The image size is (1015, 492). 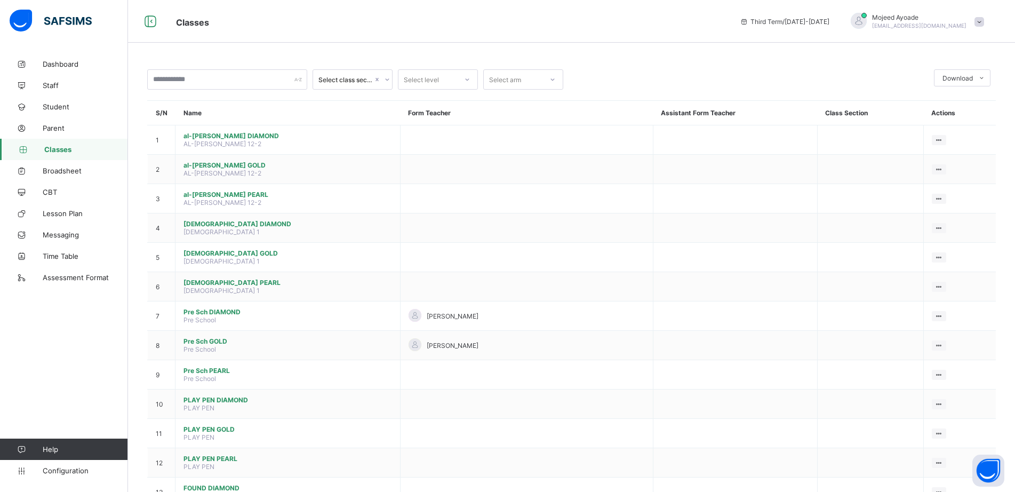 I want to click on div: Select arm, so click(x=505, y=79).